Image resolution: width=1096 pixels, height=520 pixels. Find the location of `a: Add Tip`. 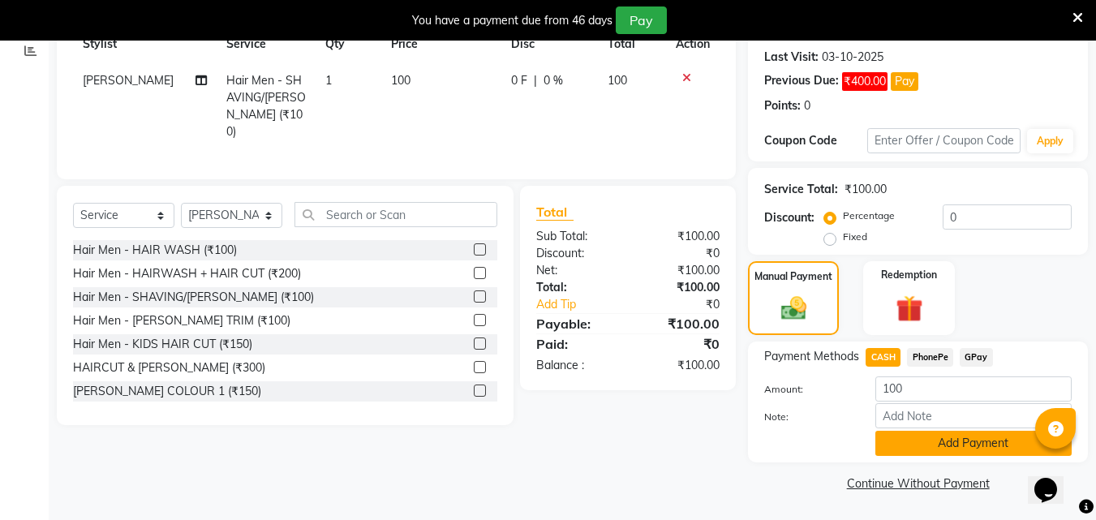

a: Add Tip is located at coordinates (584, 304).